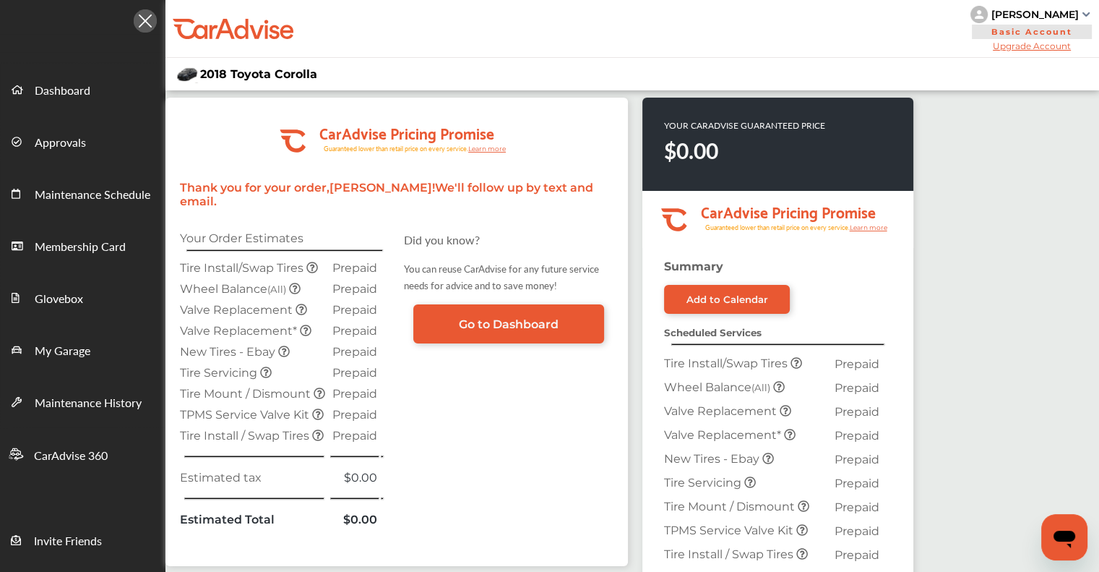 This screenshot has height=572, width=1099. Describe the element at coordinates (694, 266) in the screenshot. I see `strong: Summary` at that location.